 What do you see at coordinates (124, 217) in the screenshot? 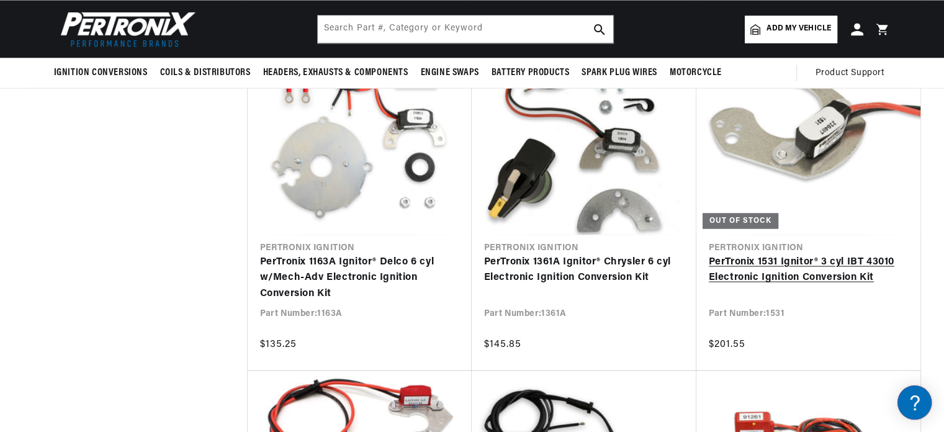
I see `a: Shipping FAQs` at bounding box center [124, 217].